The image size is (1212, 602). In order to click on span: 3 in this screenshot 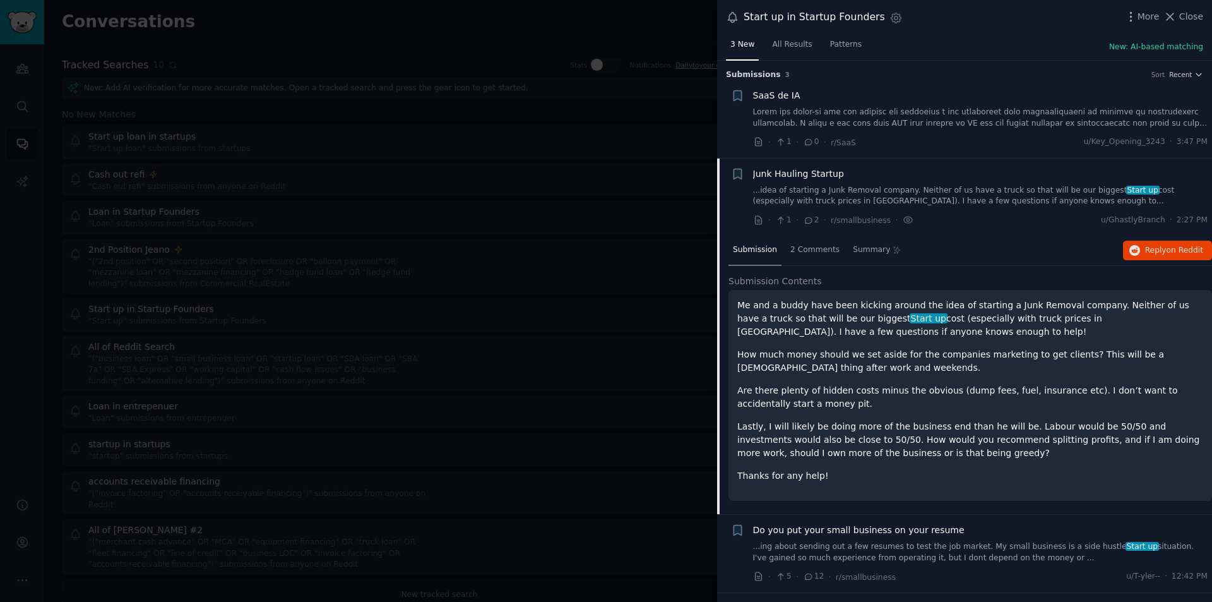, I will do `click(787, 74)`.